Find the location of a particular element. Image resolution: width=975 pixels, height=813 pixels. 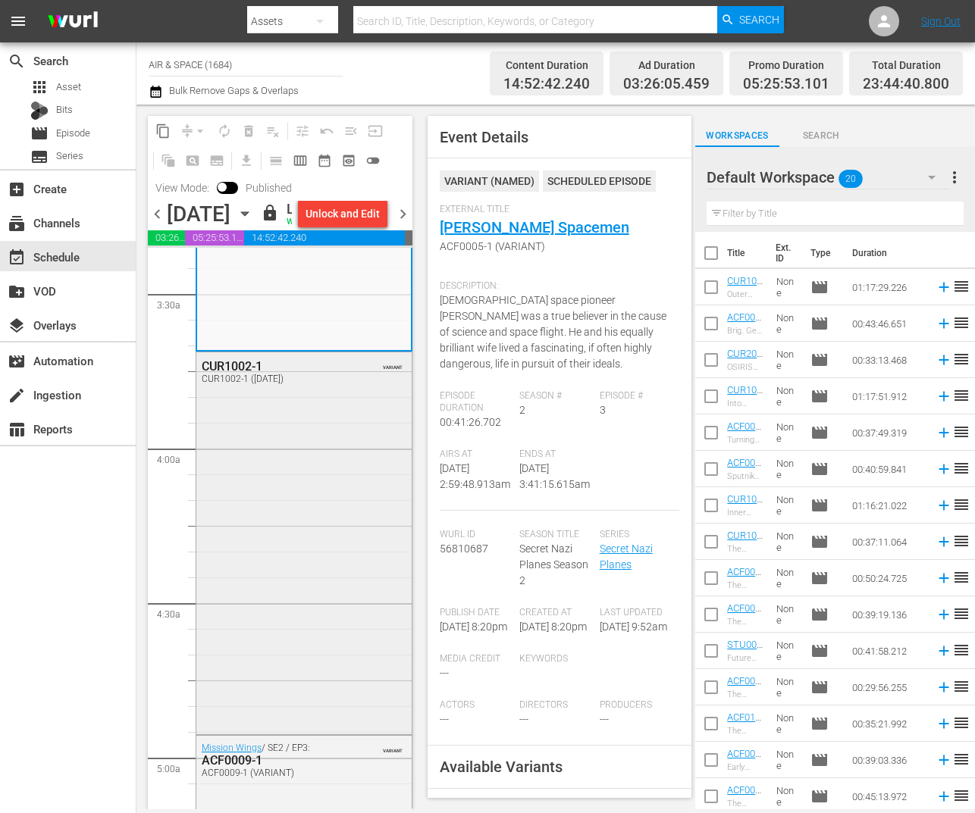

a: ACF0012-1 (ACF0012-1 (VARIANT)) is located at coordinates (745, 637).